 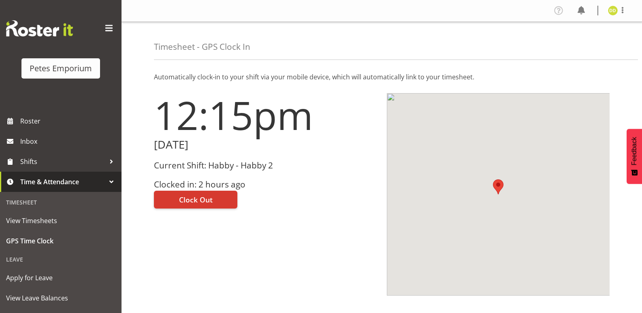 I want to click on div: Petes Emporium, so click(x=61, y=68).